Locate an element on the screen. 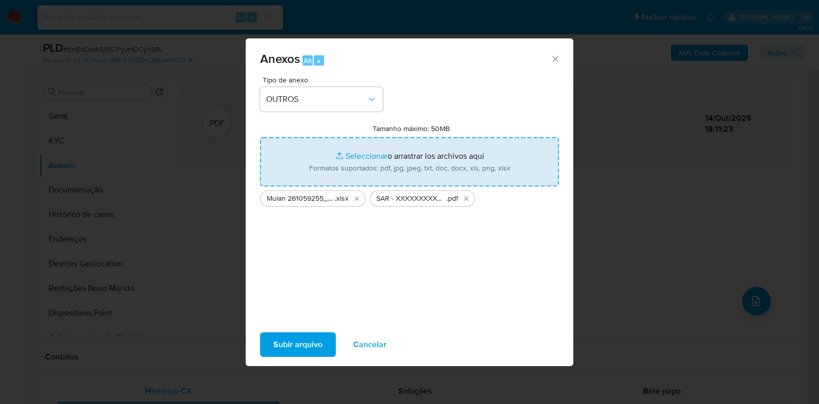 The image size is (819, 404). button: Cerrar is located at coordinates (555, 58).